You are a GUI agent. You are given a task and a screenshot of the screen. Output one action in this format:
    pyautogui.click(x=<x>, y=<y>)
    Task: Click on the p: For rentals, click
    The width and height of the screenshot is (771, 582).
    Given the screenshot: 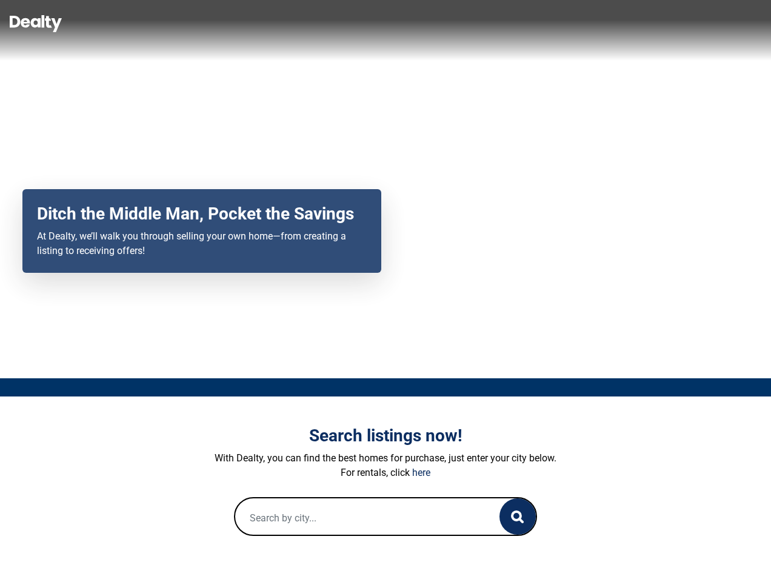 What is the action you would take?
    pyautogui.click(x=385, y=473)
    